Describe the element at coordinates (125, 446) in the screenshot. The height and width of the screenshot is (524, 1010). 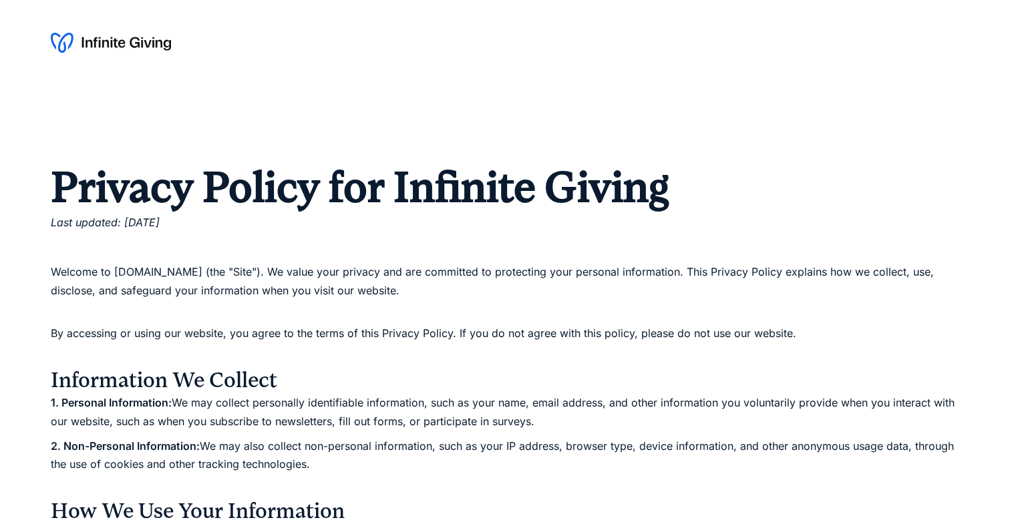
I see `strong: 2. Non-Personal Information:` at that location.